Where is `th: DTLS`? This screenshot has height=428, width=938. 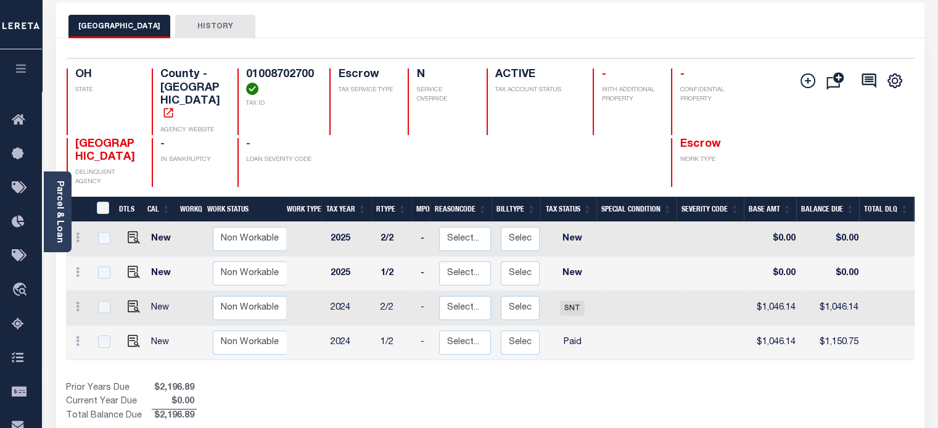 th: DTLS is located at coordinates (128, 209).